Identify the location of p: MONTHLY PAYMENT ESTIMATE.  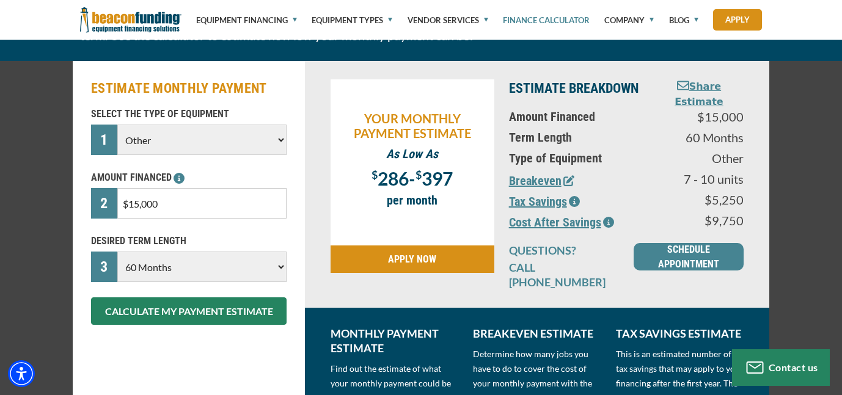
(394, 341).